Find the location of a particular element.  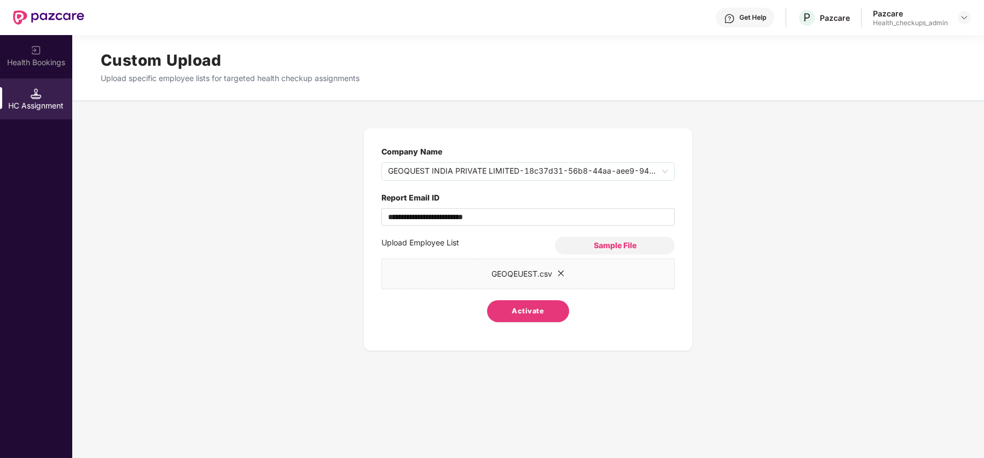

span: GEOQUEST INDIA PRIVATE LIMITED - 18c37d31-56b8-44aa-aee9-94ddc13d3eee is located at coordinates (528, 171).